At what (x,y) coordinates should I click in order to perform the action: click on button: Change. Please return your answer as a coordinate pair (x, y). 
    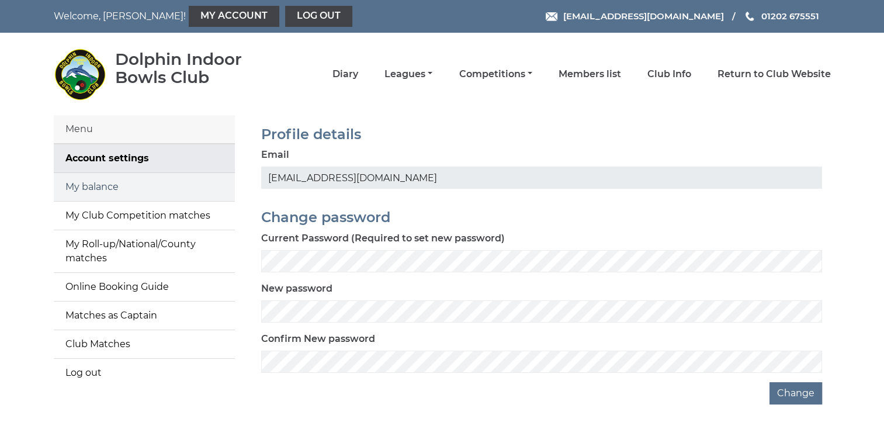
    Looking at the image, I should click on (796, 393).